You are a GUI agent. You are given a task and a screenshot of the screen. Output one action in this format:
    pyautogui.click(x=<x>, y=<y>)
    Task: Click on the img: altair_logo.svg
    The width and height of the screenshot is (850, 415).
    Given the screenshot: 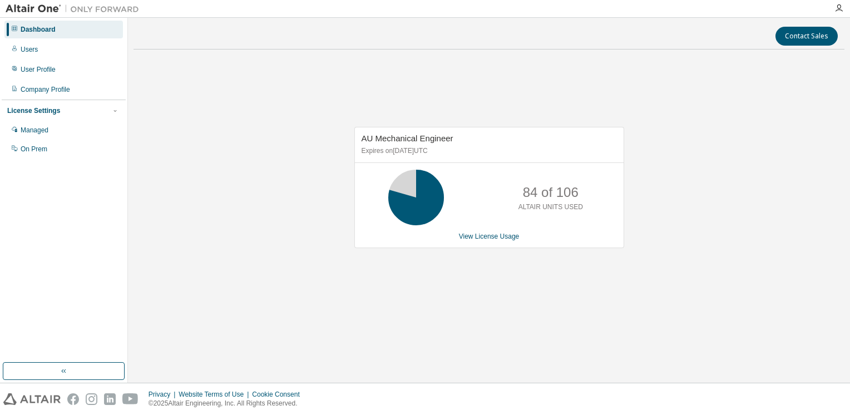 What is the action you would take?
    pyautogui.click(x=32, y=399)
    